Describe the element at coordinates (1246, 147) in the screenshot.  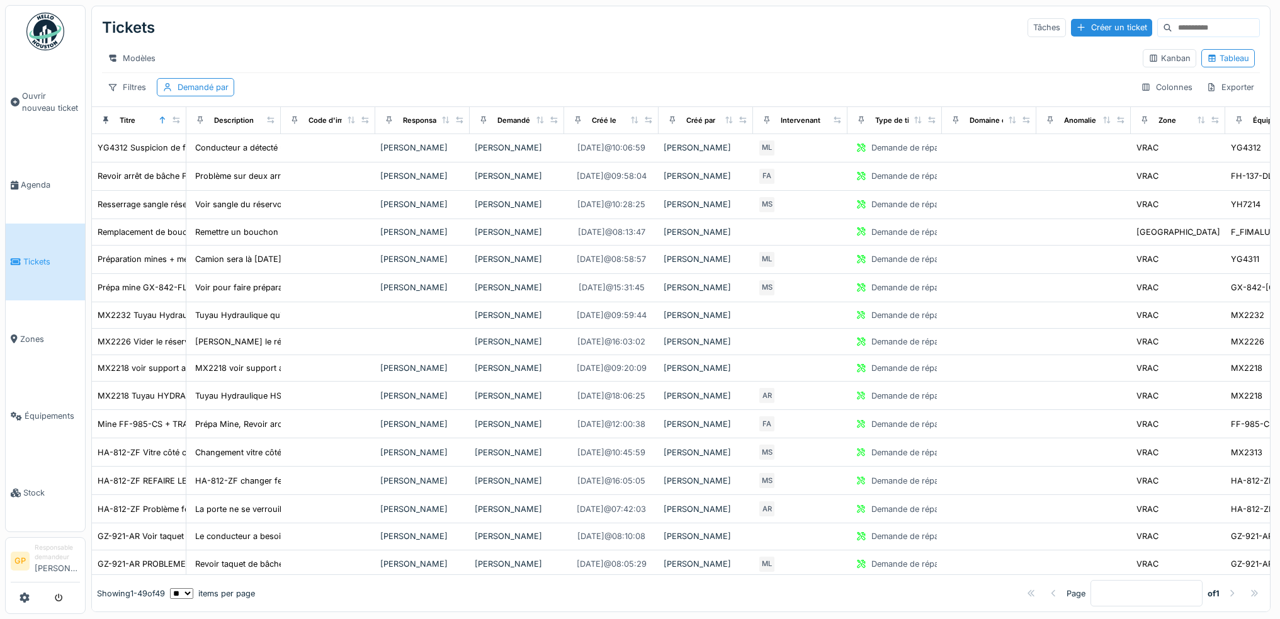
I see `div: YG4312` at that location.